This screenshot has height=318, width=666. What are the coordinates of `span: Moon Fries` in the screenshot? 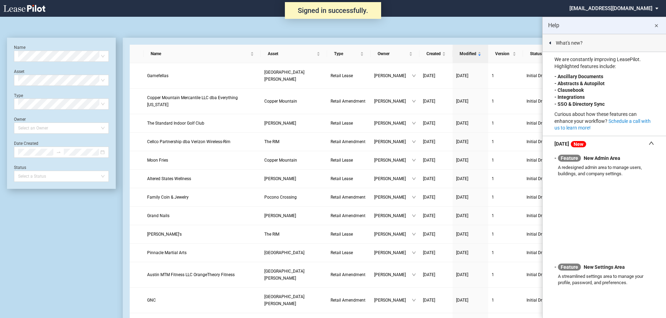 It's located at (158, 160).